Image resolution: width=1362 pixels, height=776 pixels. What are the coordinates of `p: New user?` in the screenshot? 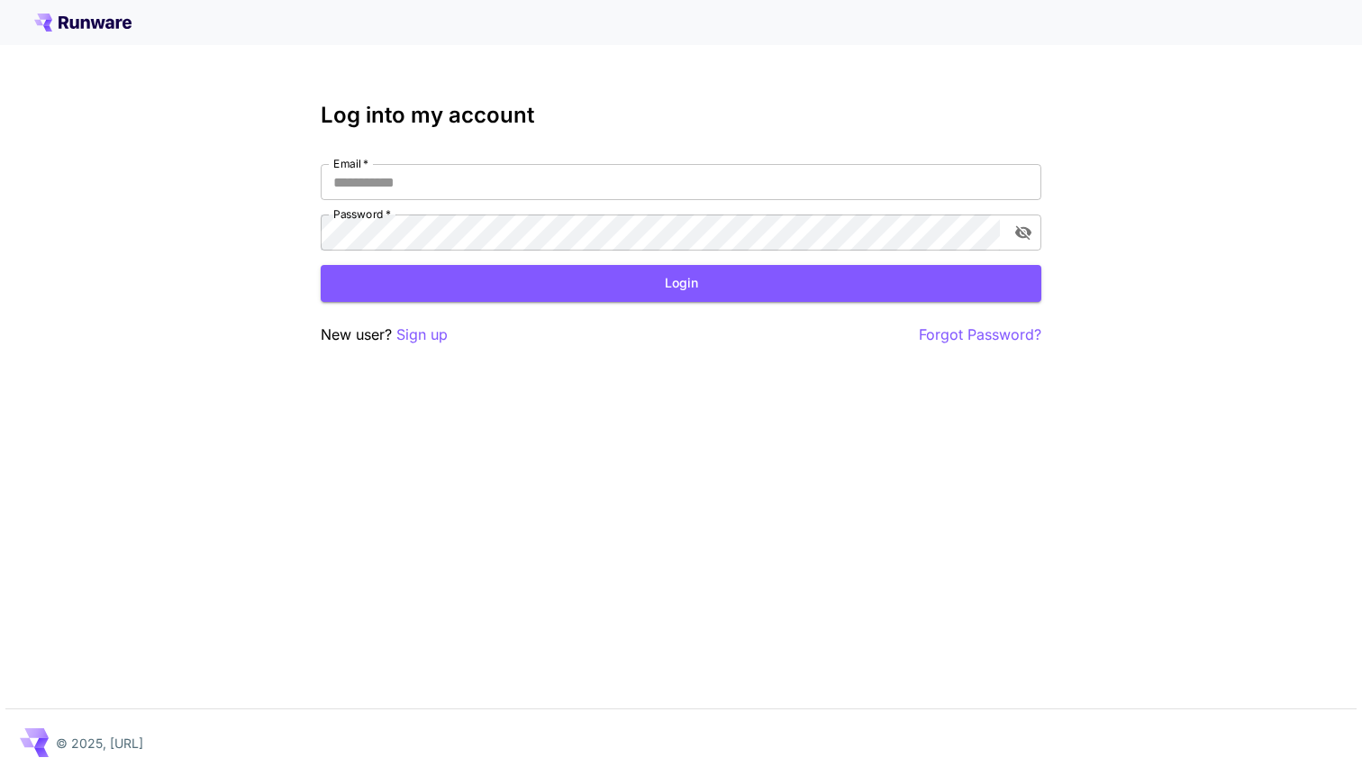 It's located at (384, 334).